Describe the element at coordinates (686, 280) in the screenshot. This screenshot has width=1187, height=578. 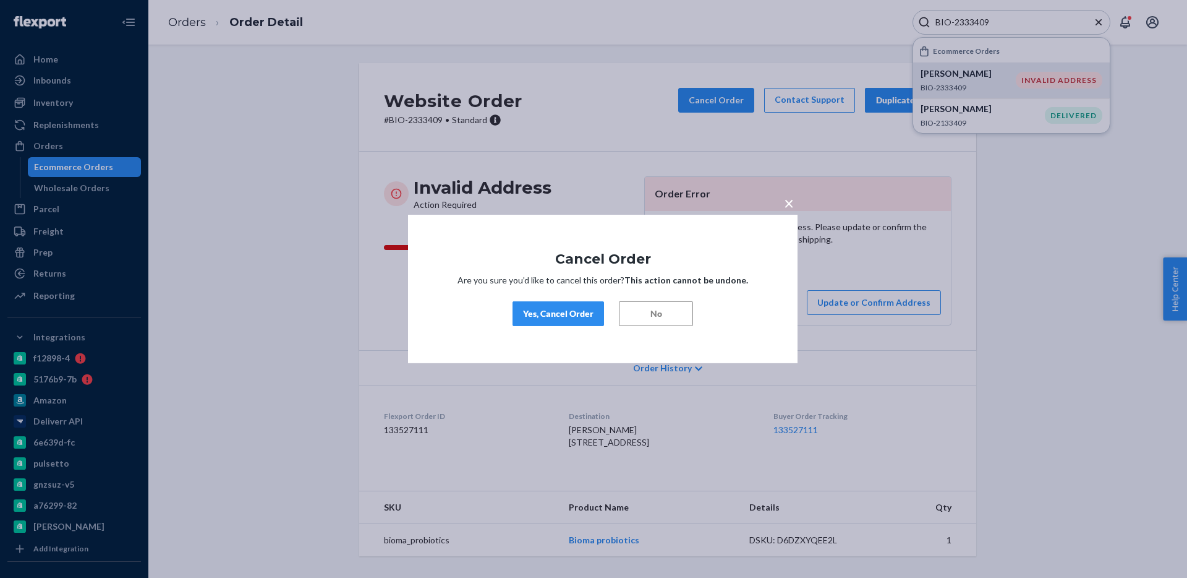
I see `strong: This action cannot be undone.` at that location.